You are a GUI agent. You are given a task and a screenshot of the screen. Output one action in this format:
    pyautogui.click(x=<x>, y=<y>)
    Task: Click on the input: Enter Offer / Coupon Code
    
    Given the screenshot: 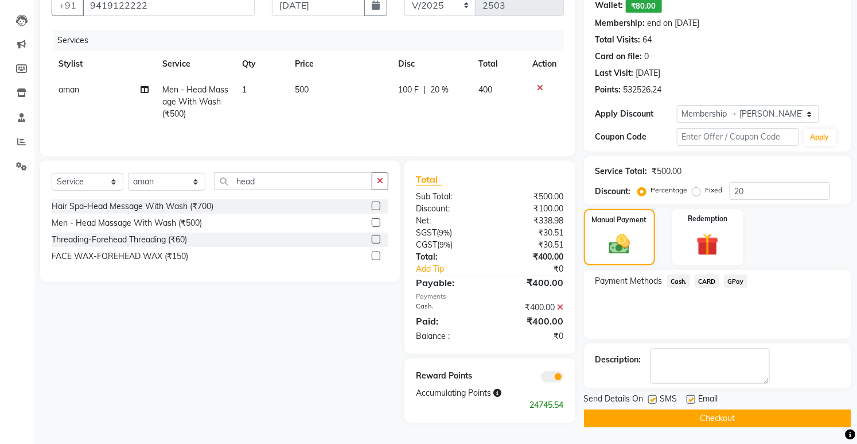 What is the action you would take?
    pyautogui.click(x=738, y=137)
    